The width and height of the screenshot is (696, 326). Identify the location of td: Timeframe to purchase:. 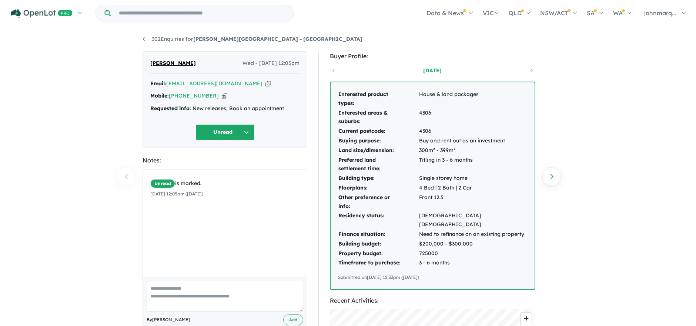
(379, 263).